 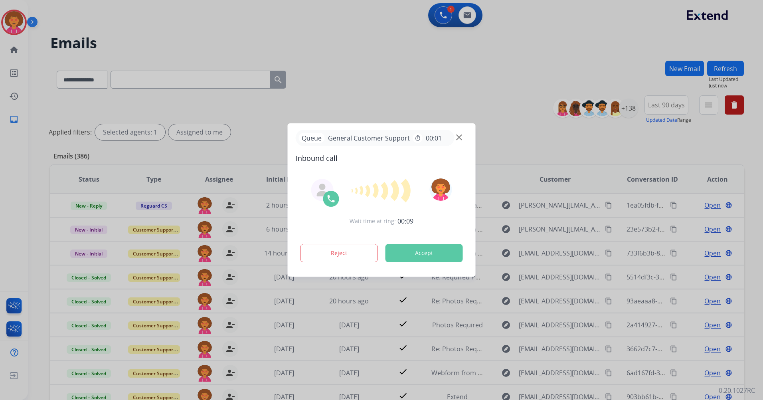 I want to click on img: avatar, so click(x=441, y=190).